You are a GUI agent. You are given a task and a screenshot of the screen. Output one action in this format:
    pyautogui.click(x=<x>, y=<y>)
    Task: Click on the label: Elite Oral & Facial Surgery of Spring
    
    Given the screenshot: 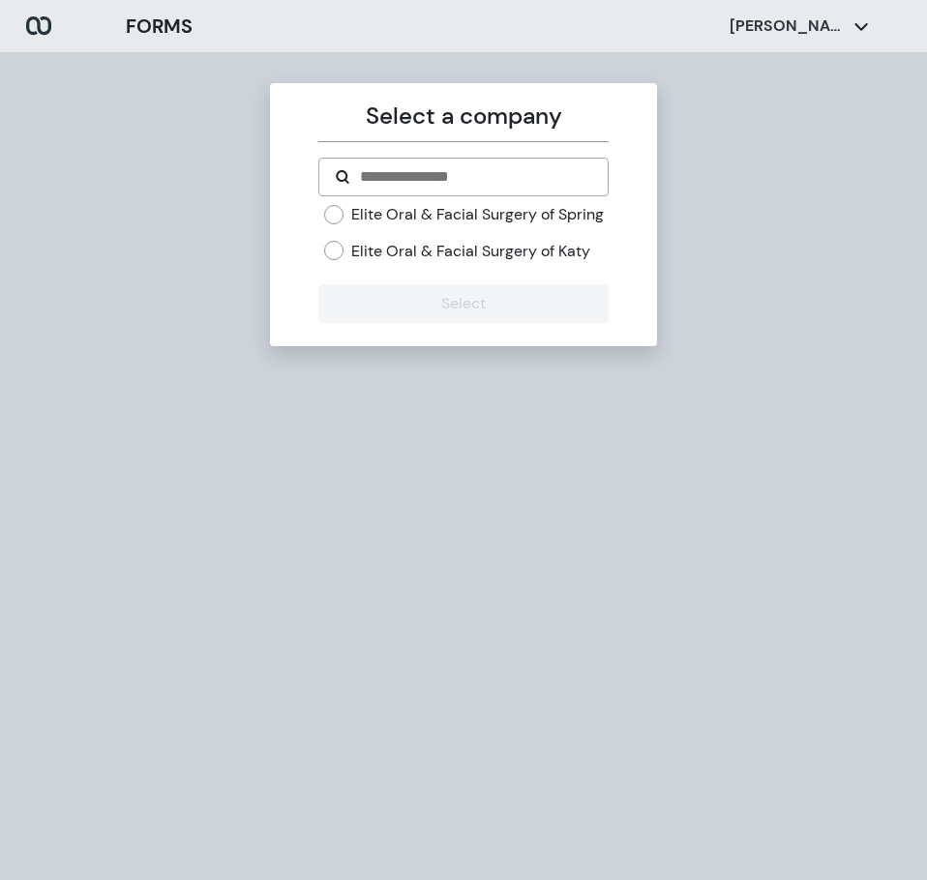 What is the action you would take?
    pyautogui.click(x=477, y=215)
    